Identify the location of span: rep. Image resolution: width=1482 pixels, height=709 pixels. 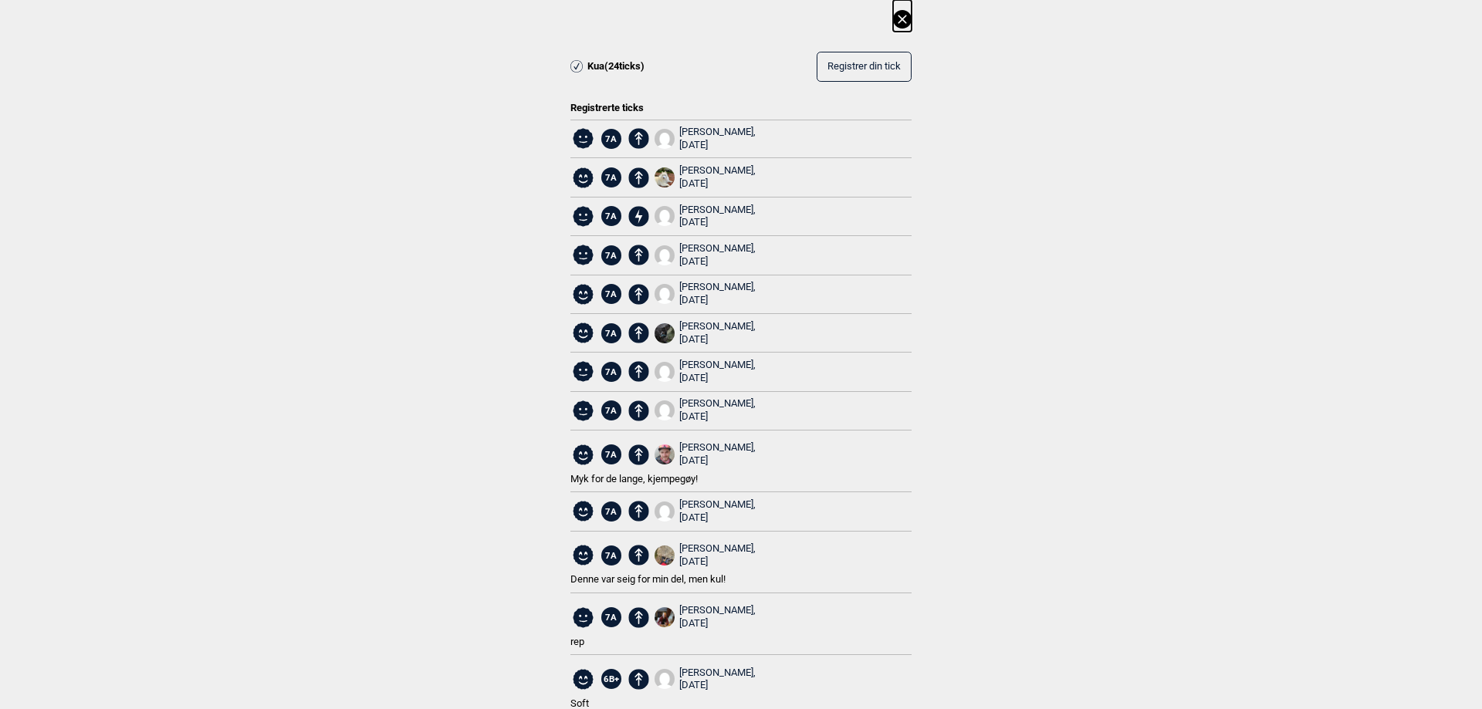
(577, 641).